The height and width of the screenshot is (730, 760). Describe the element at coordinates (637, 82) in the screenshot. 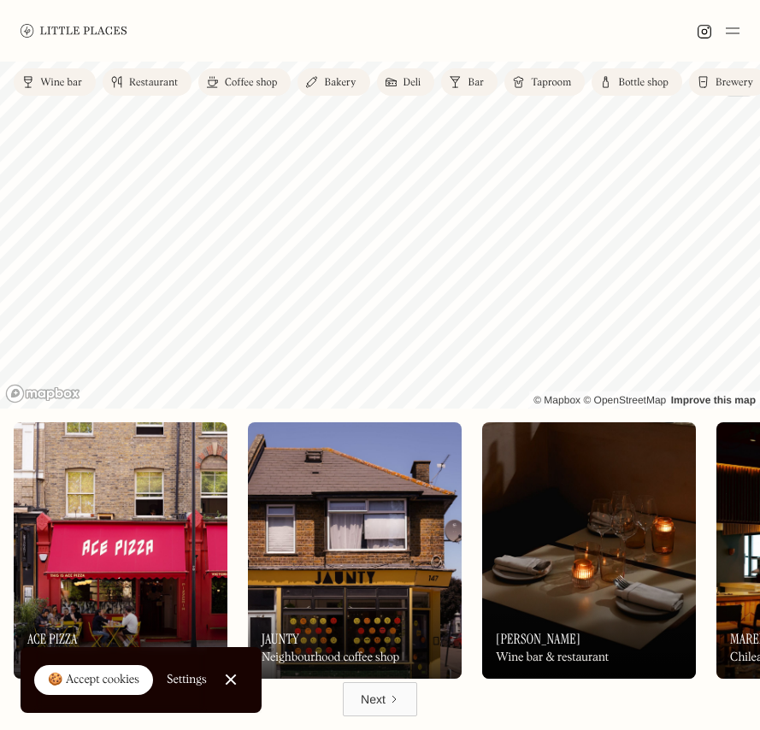

I see `a: Bottle shop` at that location.